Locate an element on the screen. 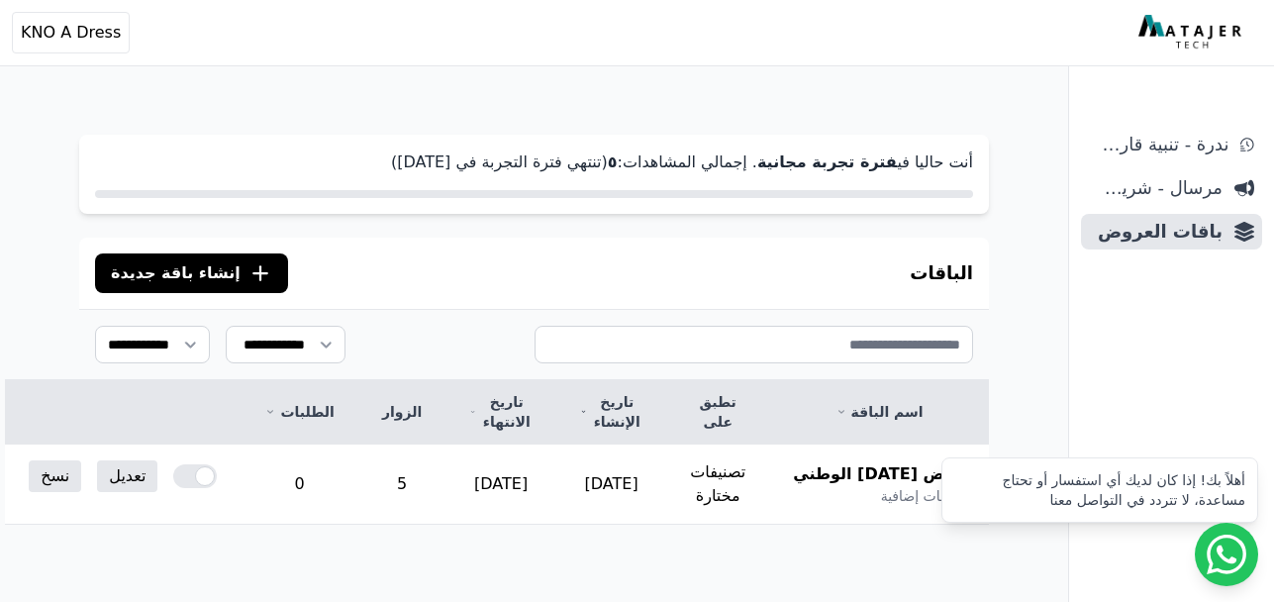 This screenshot has height=602, width=1274. strong: فترة تجربة مجانية is located at coordinates (826, 161).